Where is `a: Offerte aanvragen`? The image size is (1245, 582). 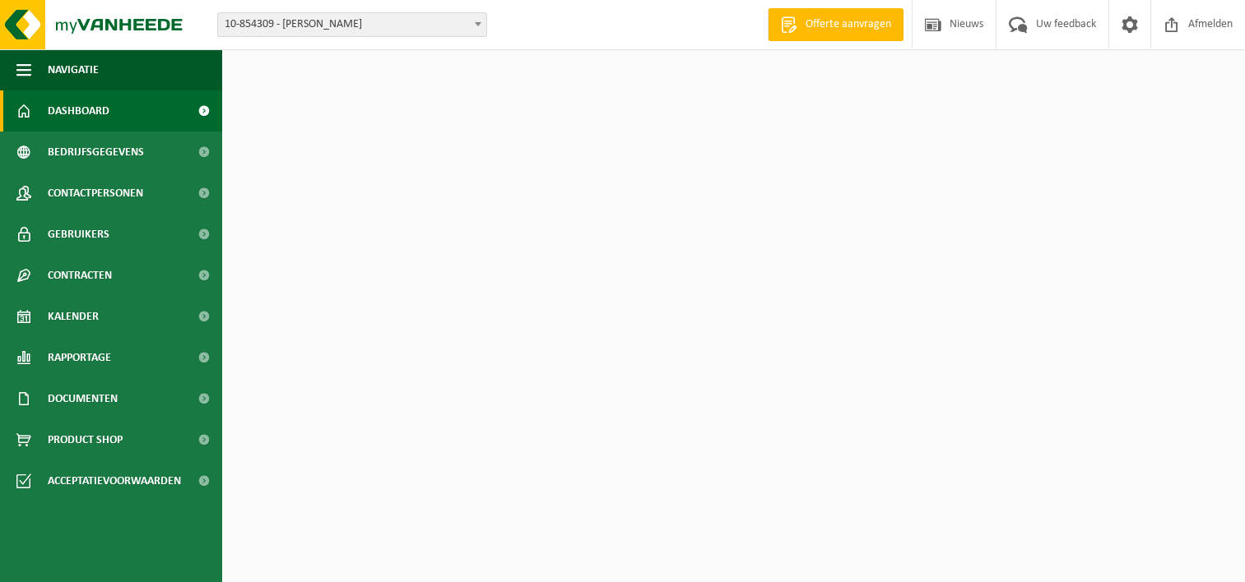
a: Offerte aanvragen is located at coordinates (835, 25).